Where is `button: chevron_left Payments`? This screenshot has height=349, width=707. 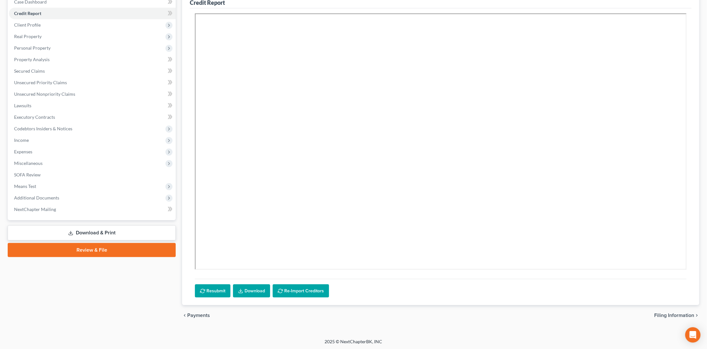
button: chevron_left Payments is located at coordinates (196, 315).